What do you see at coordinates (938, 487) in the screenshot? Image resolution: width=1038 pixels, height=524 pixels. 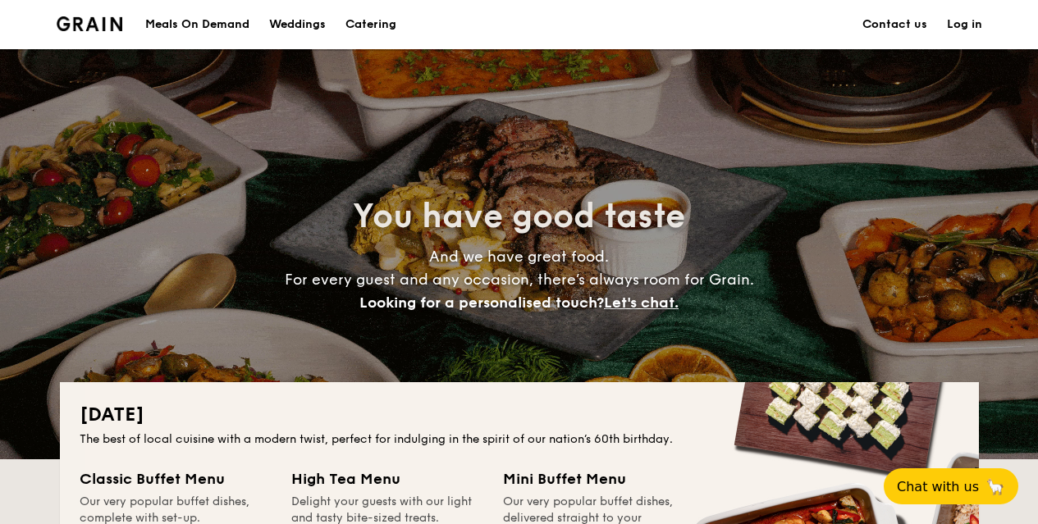 I see `span: Chat with us` at bounding box center [938, 487].